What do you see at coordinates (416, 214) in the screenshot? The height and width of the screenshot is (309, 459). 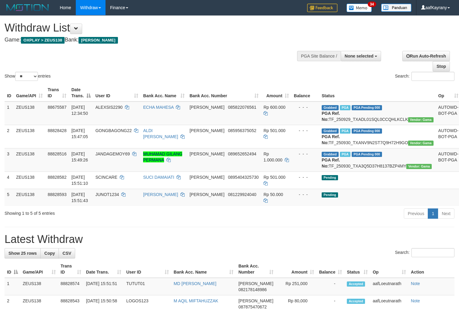 I see `a: Previous` at bounding box center [416, 214].